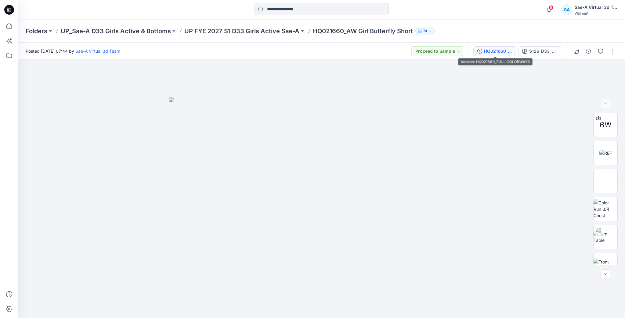 Image resolution: width=625 pixels, height=318 pixels. What do you see at coordinates (551, 8) in the screenshot?
I see `span: 5` at bounding box center [551, 8].